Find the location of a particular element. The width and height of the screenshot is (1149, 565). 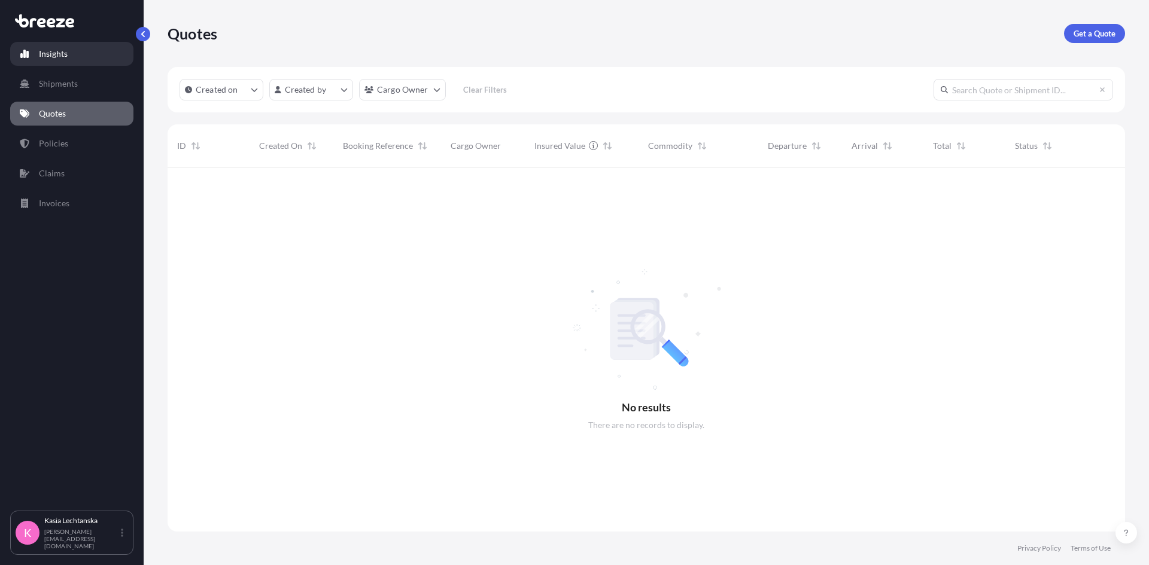

span: Insured Value is located at coordinates (559, 146).